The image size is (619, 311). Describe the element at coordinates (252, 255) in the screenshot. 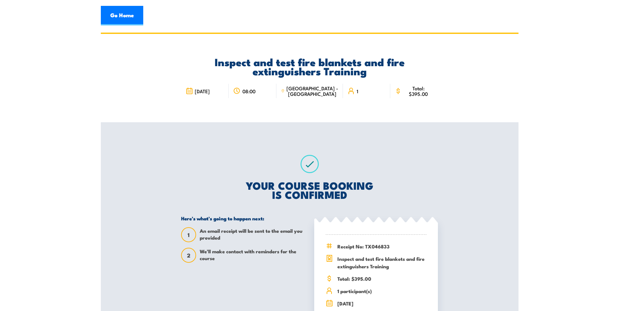

I see `span: We’ll make contact with reminders for the course` at that location.